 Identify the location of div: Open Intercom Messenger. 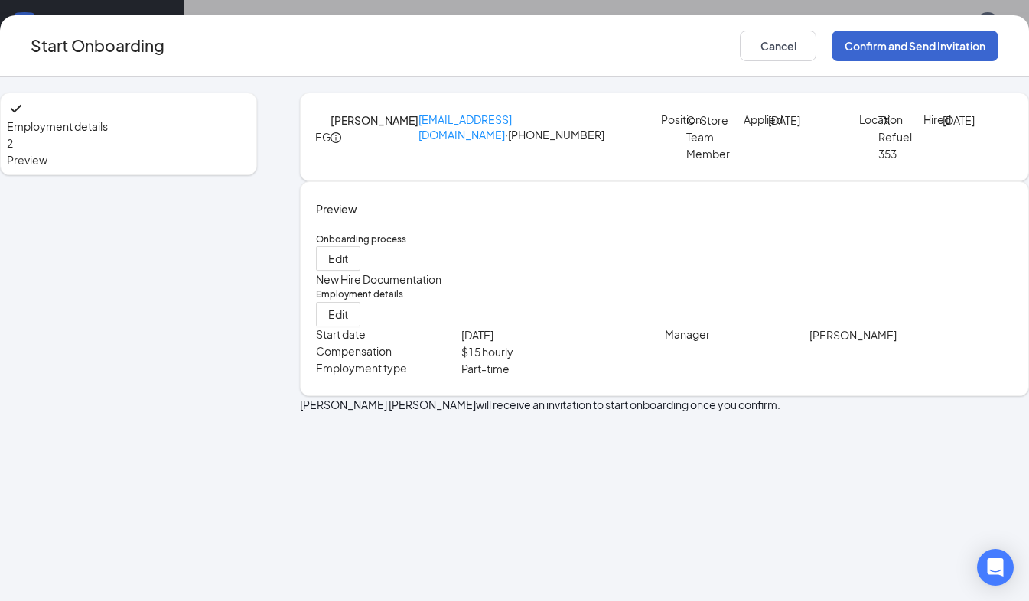
(995, 568).